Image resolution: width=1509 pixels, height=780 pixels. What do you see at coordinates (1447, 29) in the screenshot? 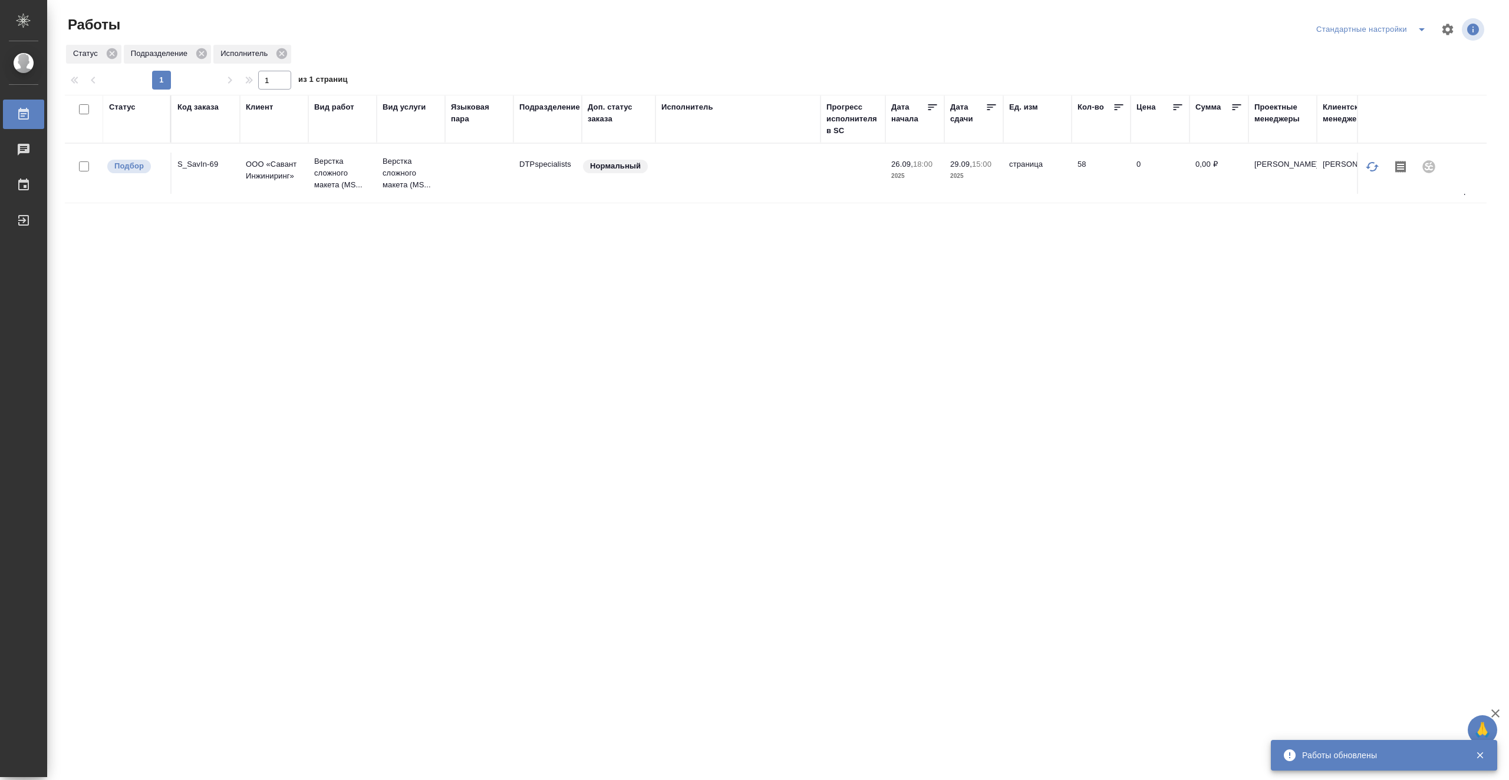
I see `span: Настроить таблицу` at bounding box center [1447, 29].